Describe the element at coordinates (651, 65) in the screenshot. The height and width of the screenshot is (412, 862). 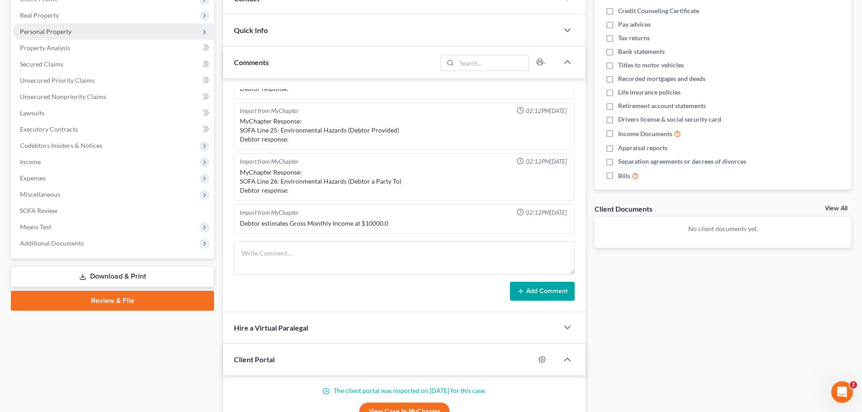
I see `span: Titles to motor vehicles` at that location.